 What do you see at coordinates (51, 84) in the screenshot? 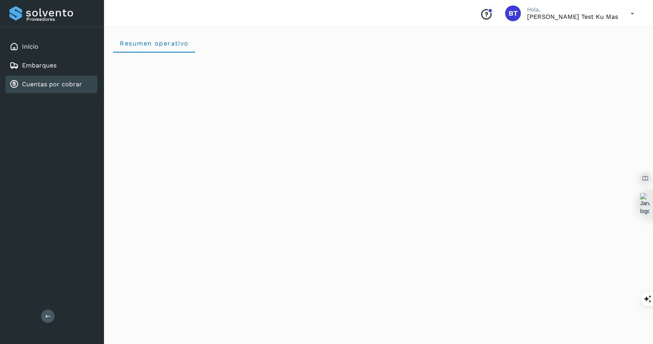
I see `div: Cuentas por cobrar` at bounding box center [51, 84].